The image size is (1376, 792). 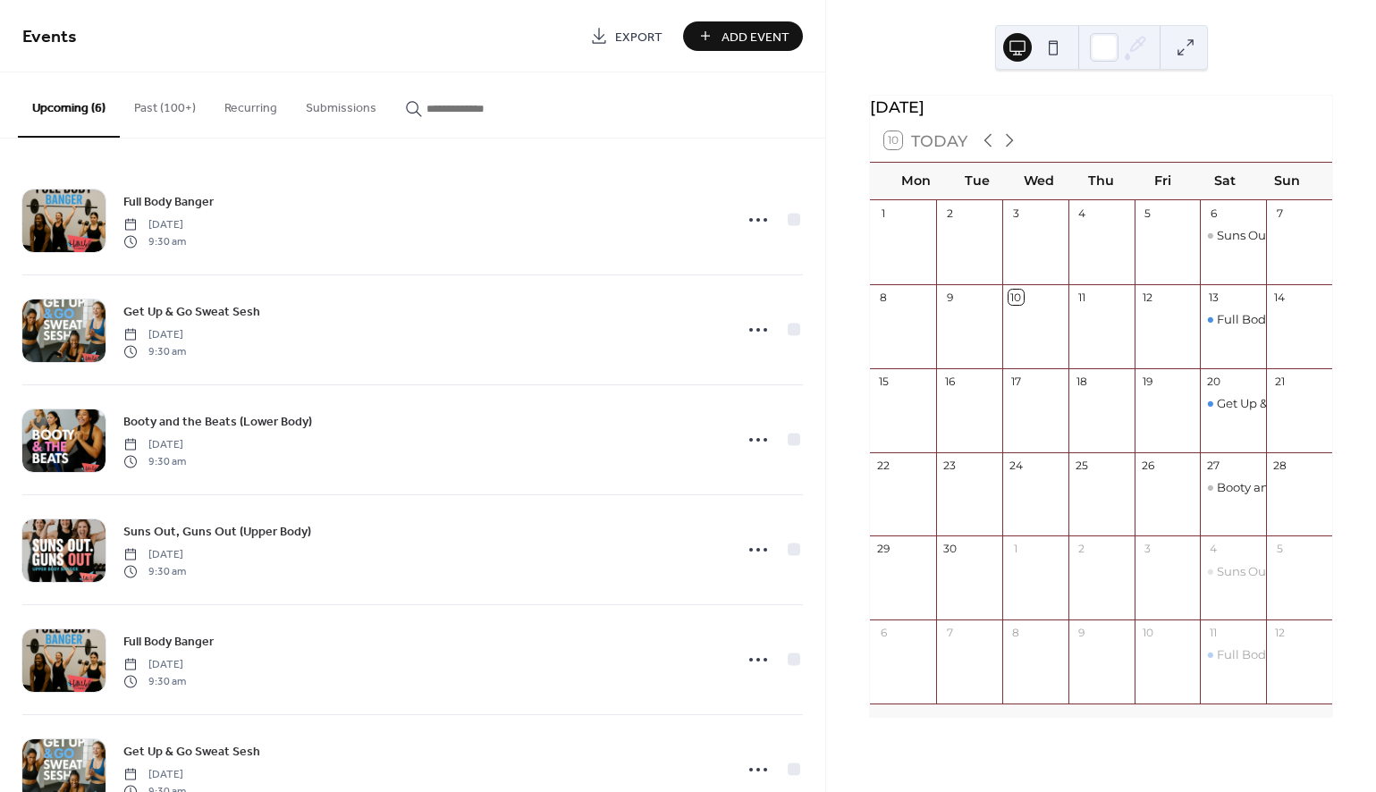 I want to click on div: 15, so click(x=883, y=381).